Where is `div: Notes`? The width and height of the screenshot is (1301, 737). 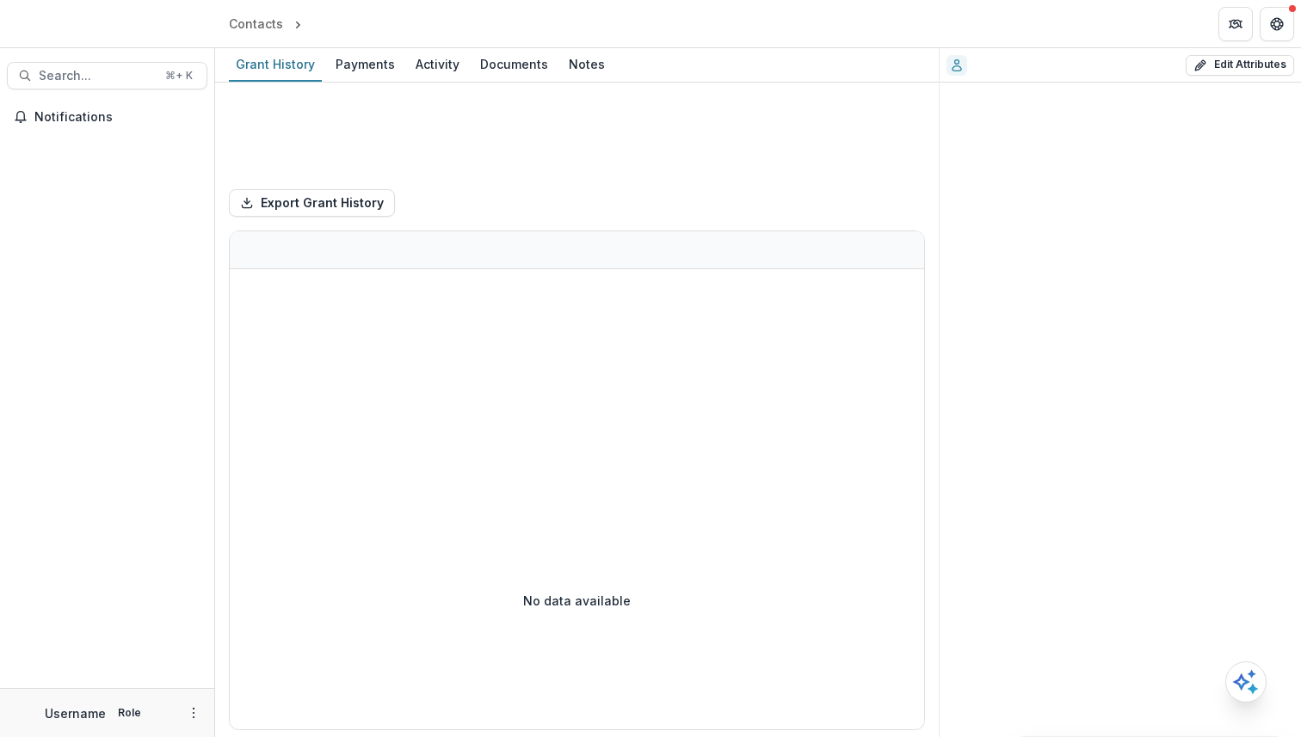 div: Notes is located at coordinates (587, 64).